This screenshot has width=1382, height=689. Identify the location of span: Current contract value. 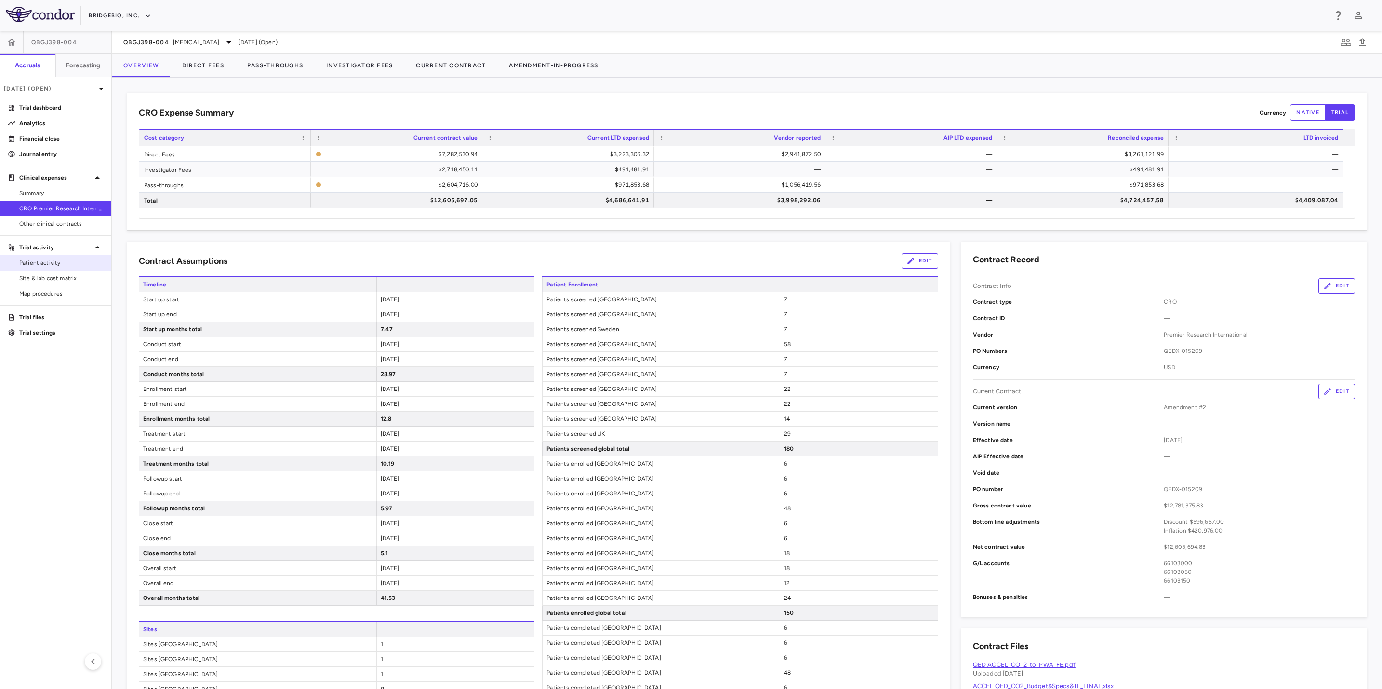
(445, 138).